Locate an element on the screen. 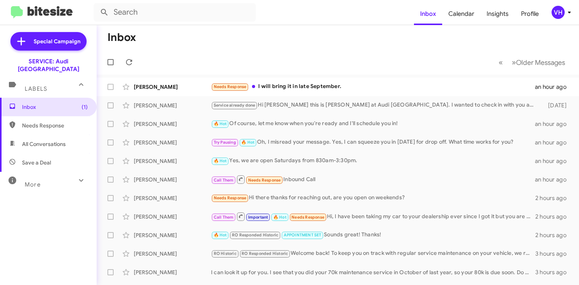 This screenshot has height=285, width=579. span: Profile is located at coordinates (530, 14).